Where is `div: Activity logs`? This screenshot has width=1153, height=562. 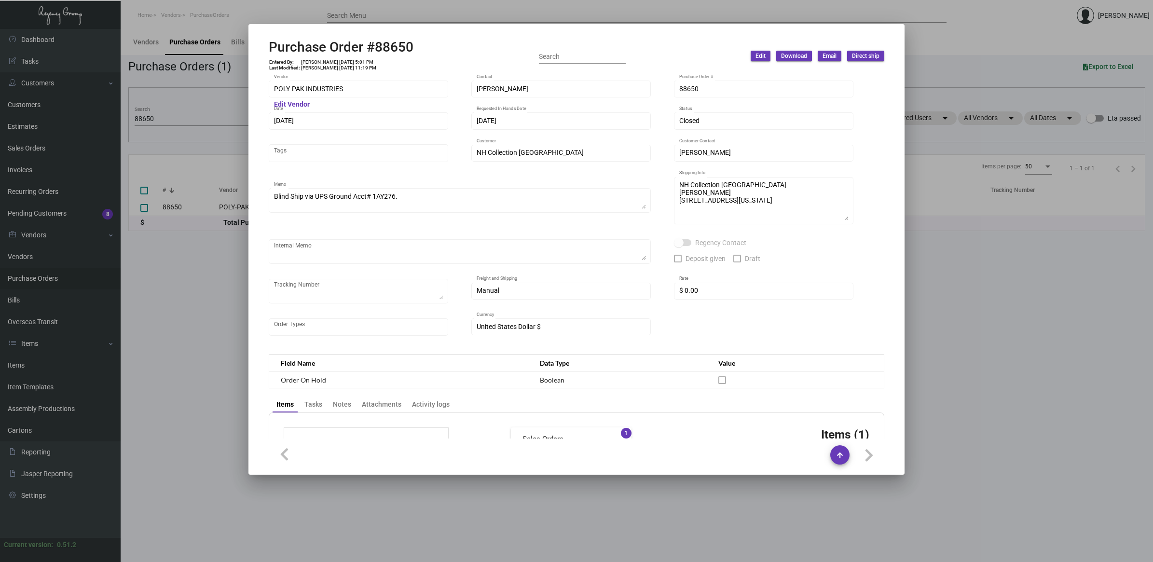
div: Activity logs is located at coordinates (431, 404).